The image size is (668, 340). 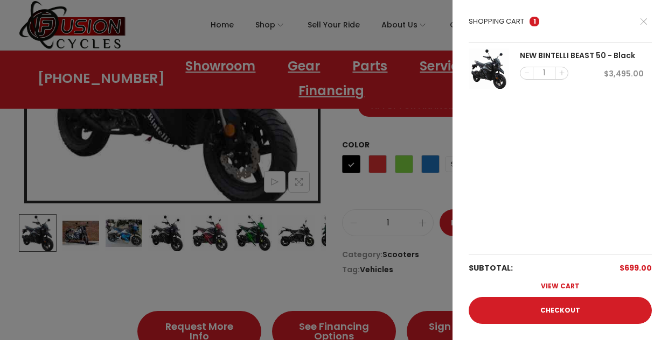 What do you see at coordinates (623, 74) in the screenshot?
I see `span: 3,495.00` at bounding box center [623, 74].